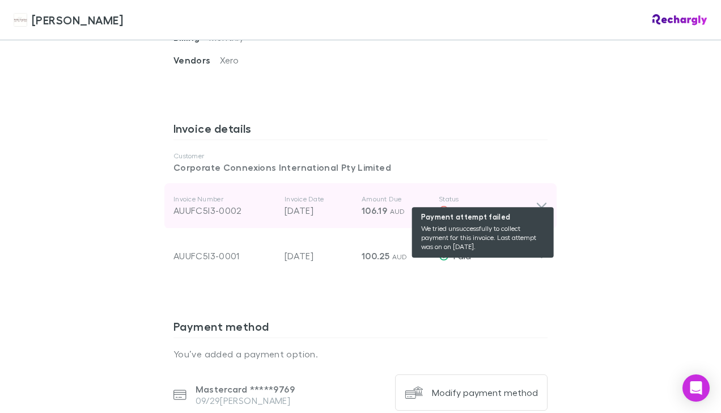 Image resolution: width=721 pixels, height=413 pixels. I want to click on div: Open Intercom Messenger, so click(696, 388).